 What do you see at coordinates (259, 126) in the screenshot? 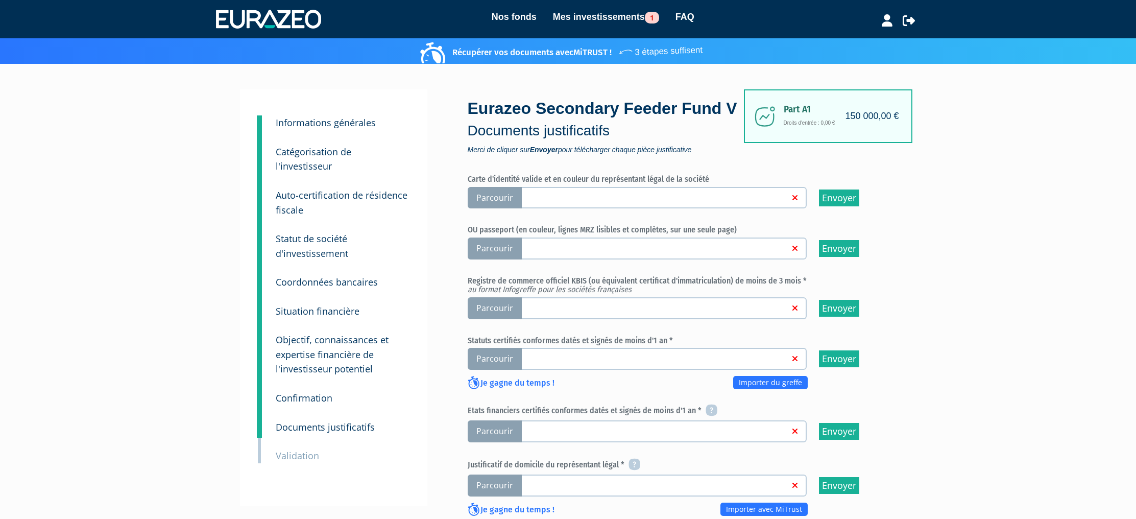
I see `a: 1` at bounding box center [259, 126].